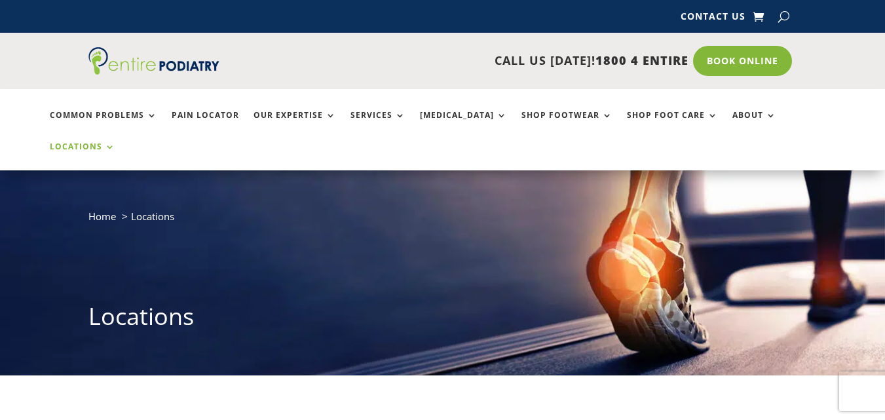 Image resolution: width=885 pixels, height=420 pixels. I want to click on h1: Locations, so click(442, 320).